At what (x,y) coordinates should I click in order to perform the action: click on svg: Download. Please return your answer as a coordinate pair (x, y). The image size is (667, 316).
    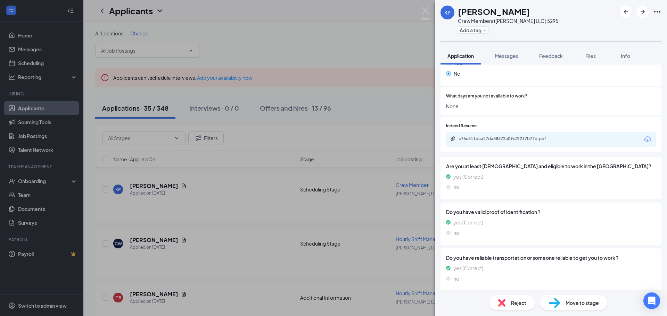
    Looking at the image, I should click on (648, 140).